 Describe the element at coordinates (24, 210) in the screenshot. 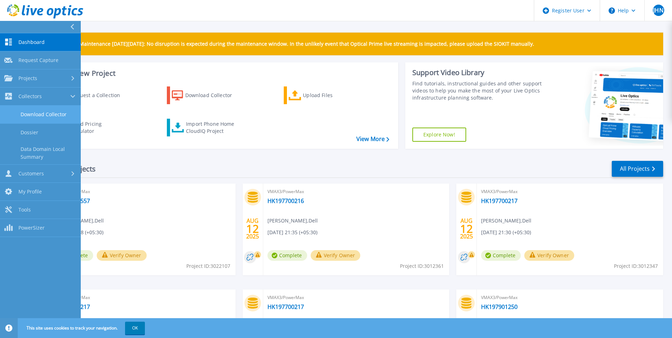

I see `span: Tools` at that location.